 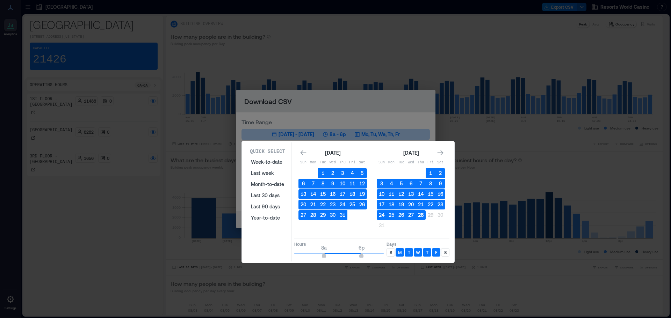 I want to click on p: S, so click(x=445, y=253).